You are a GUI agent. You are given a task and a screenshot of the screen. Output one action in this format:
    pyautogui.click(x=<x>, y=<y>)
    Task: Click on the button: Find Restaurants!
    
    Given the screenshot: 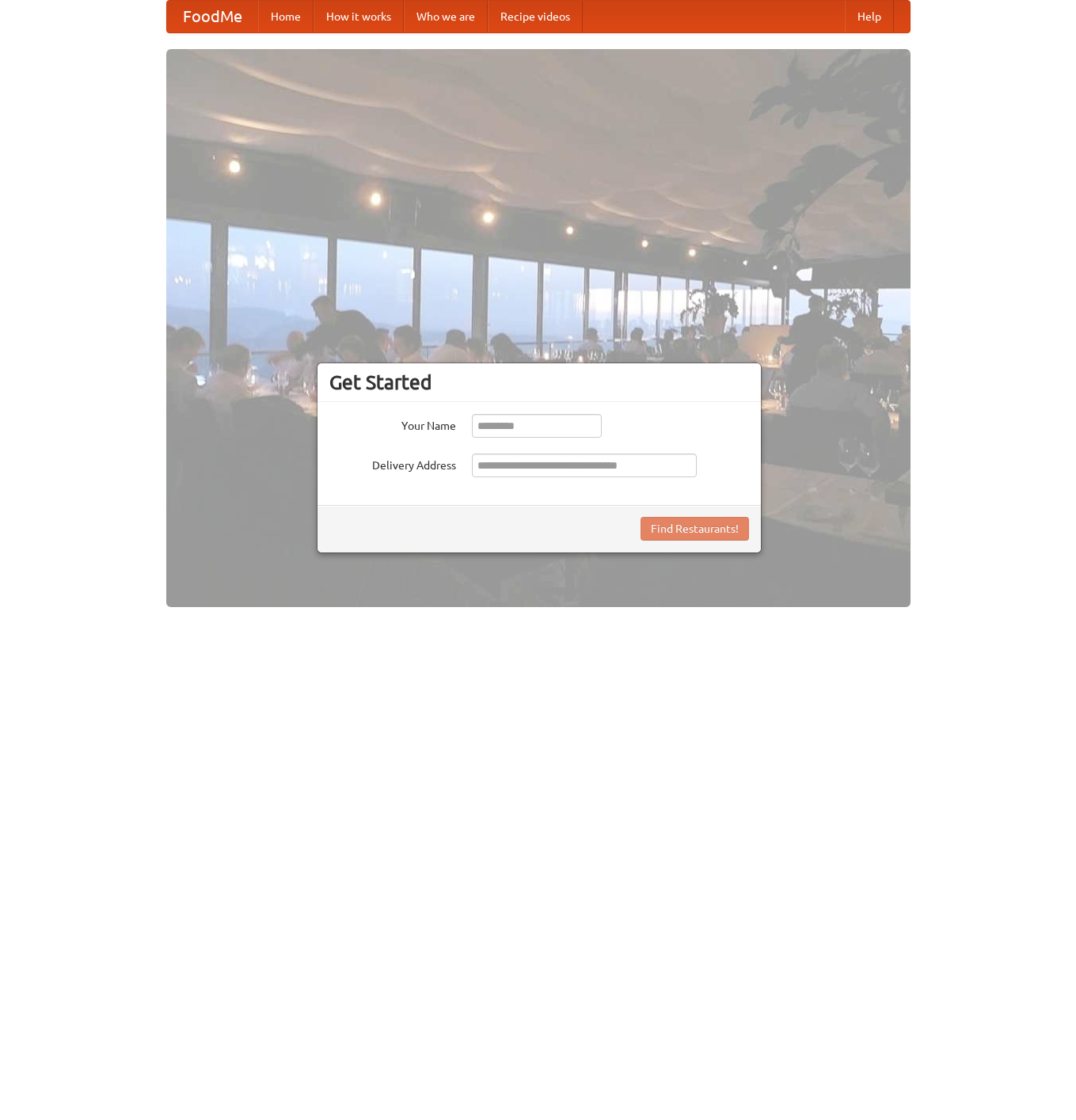 What is the action you would take?
    pyautogui.click(x=694, y=529)
    